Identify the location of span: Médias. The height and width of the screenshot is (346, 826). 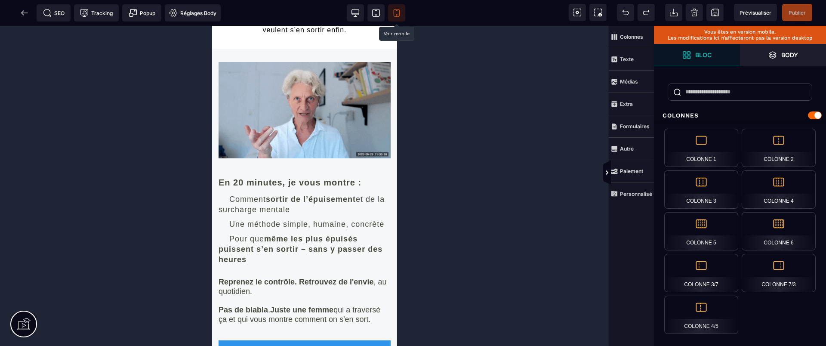
(631, 82).